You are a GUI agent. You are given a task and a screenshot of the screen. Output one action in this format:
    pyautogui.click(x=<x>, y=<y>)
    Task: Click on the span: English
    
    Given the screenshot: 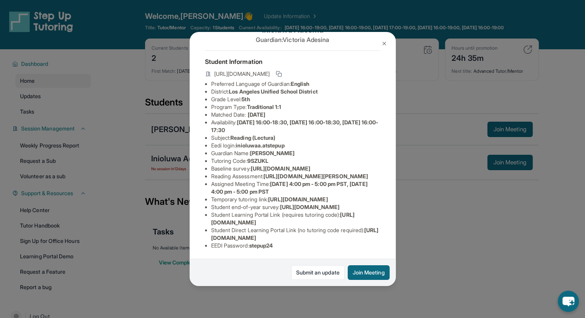 What is the action you would take?
    pyautogui.click(x=300, y=83)
    